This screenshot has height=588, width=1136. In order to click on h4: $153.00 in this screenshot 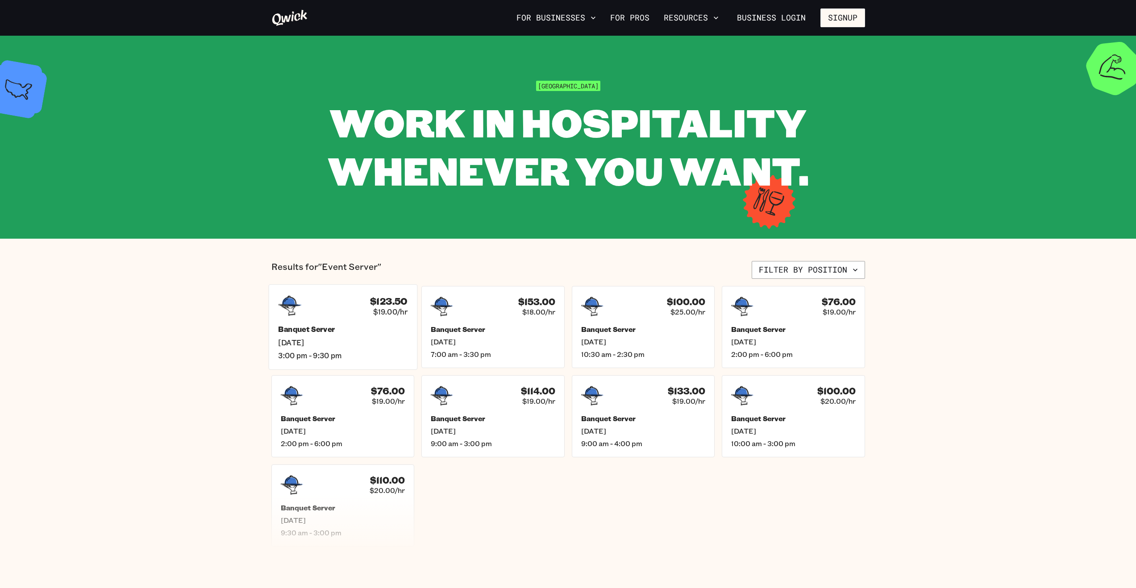, I will do `click(537, 302)`.